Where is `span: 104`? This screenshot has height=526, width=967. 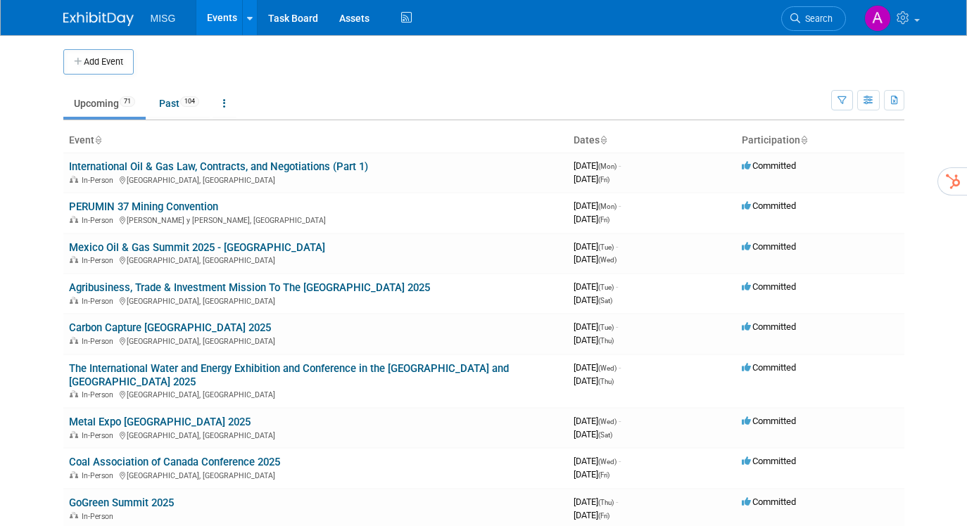 span: 104 is located at coordinates (189, 101).